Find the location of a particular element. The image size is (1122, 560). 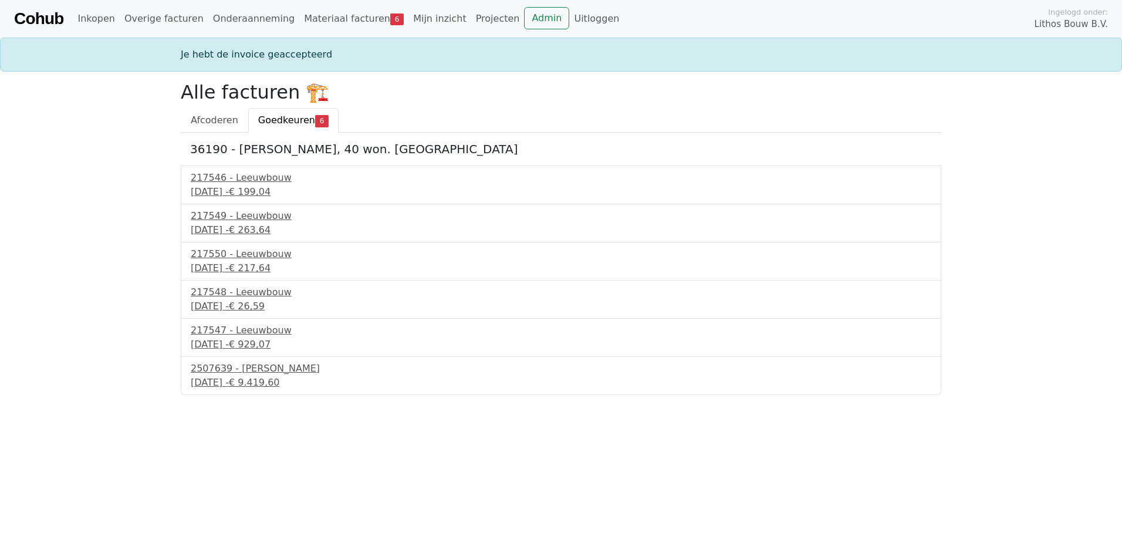

span: Lithos Bouw B.V. is located at coordinates (1071, 24).